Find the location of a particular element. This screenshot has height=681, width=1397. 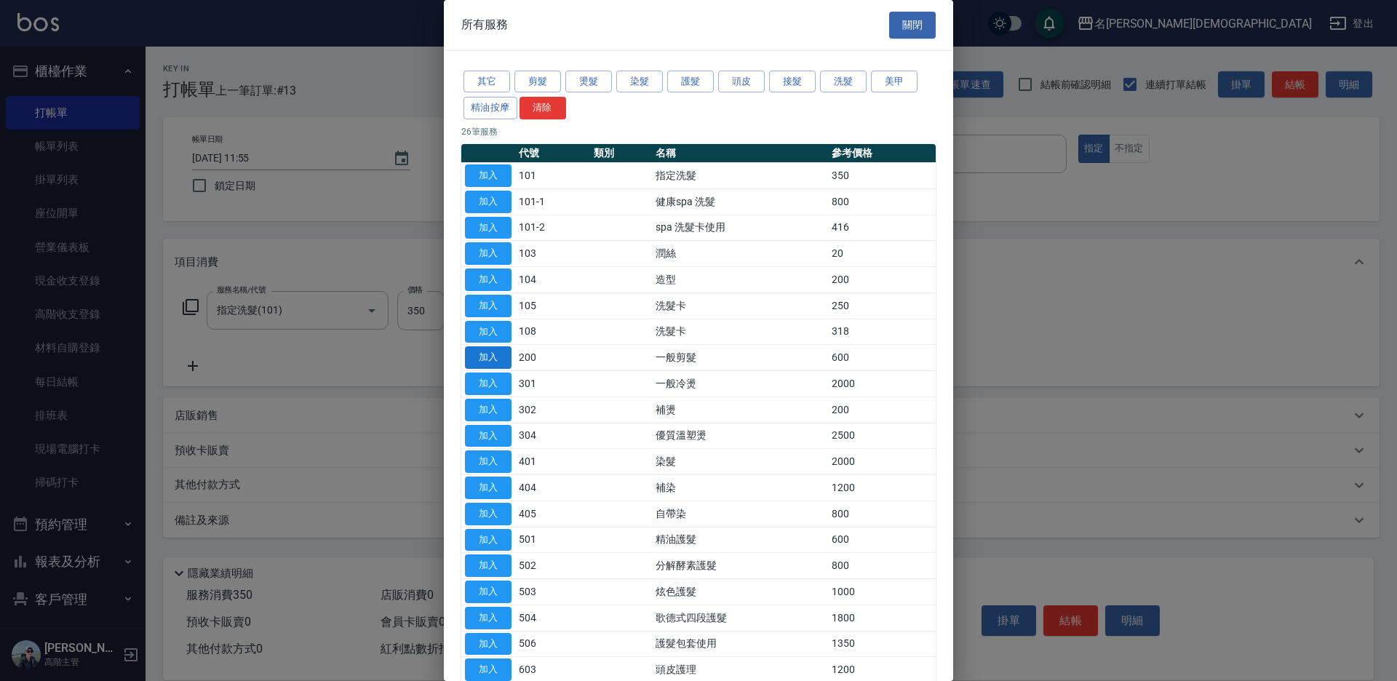

td: 2500 is located at coordinates (882, 436).